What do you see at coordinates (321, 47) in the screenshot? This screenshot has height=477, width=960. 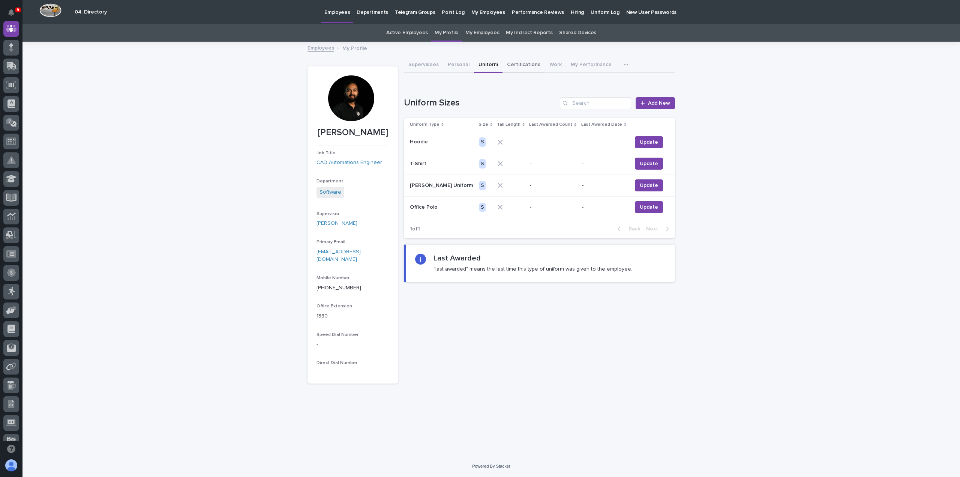 I see `a: Employees` at bounding box center [321, 47].